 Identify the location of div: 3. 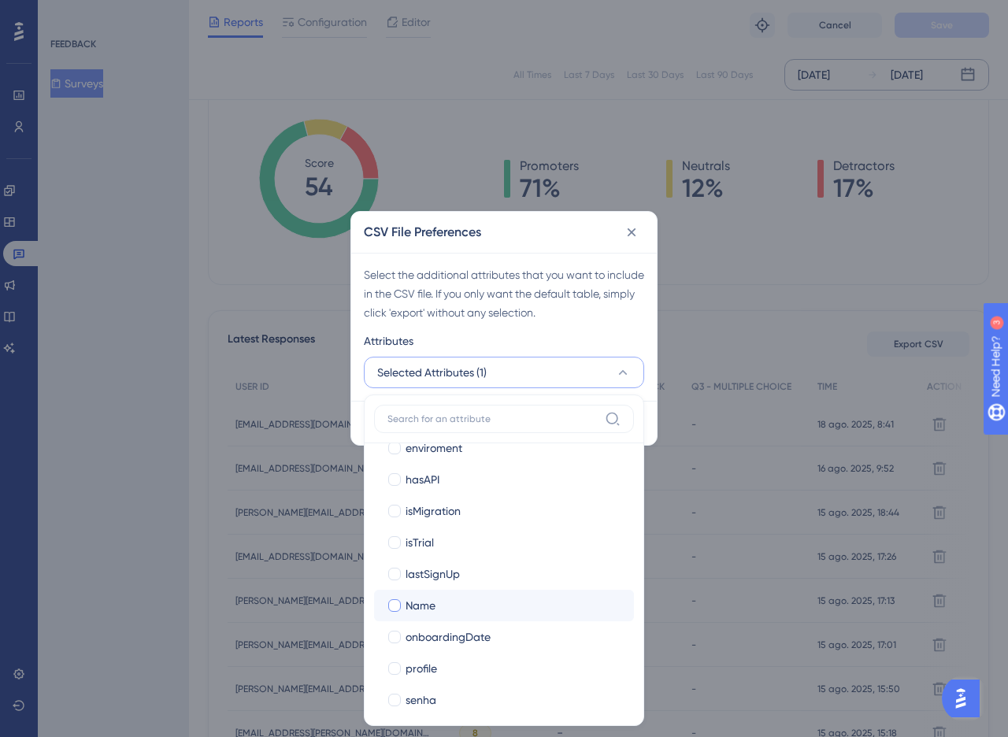
(112, 14).